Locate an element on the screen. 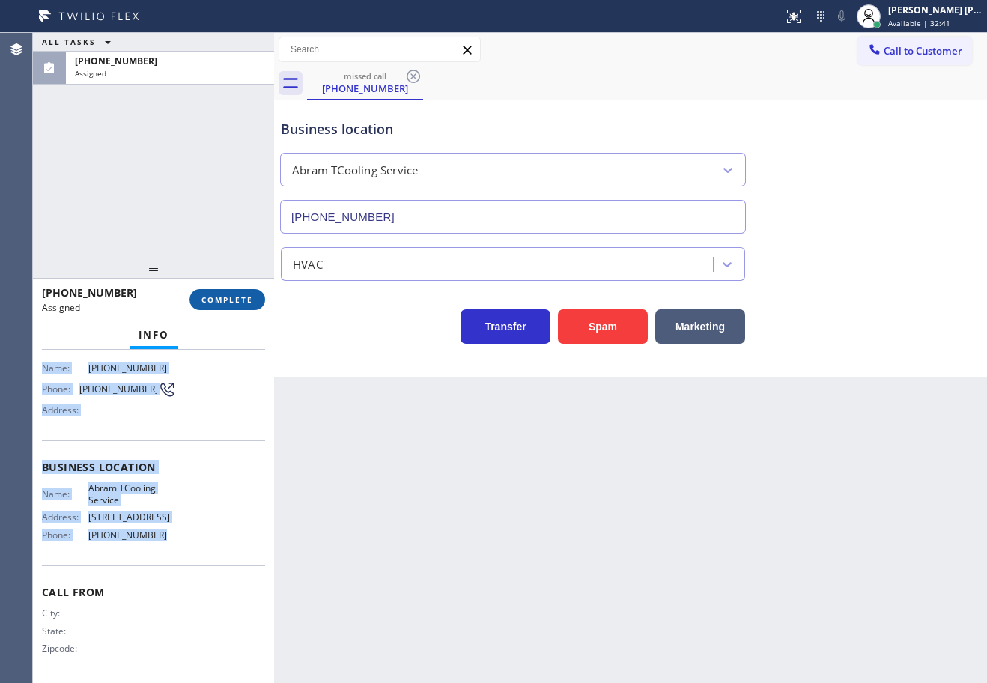  button: ALL TASKS is located at coordinates (79, 42).